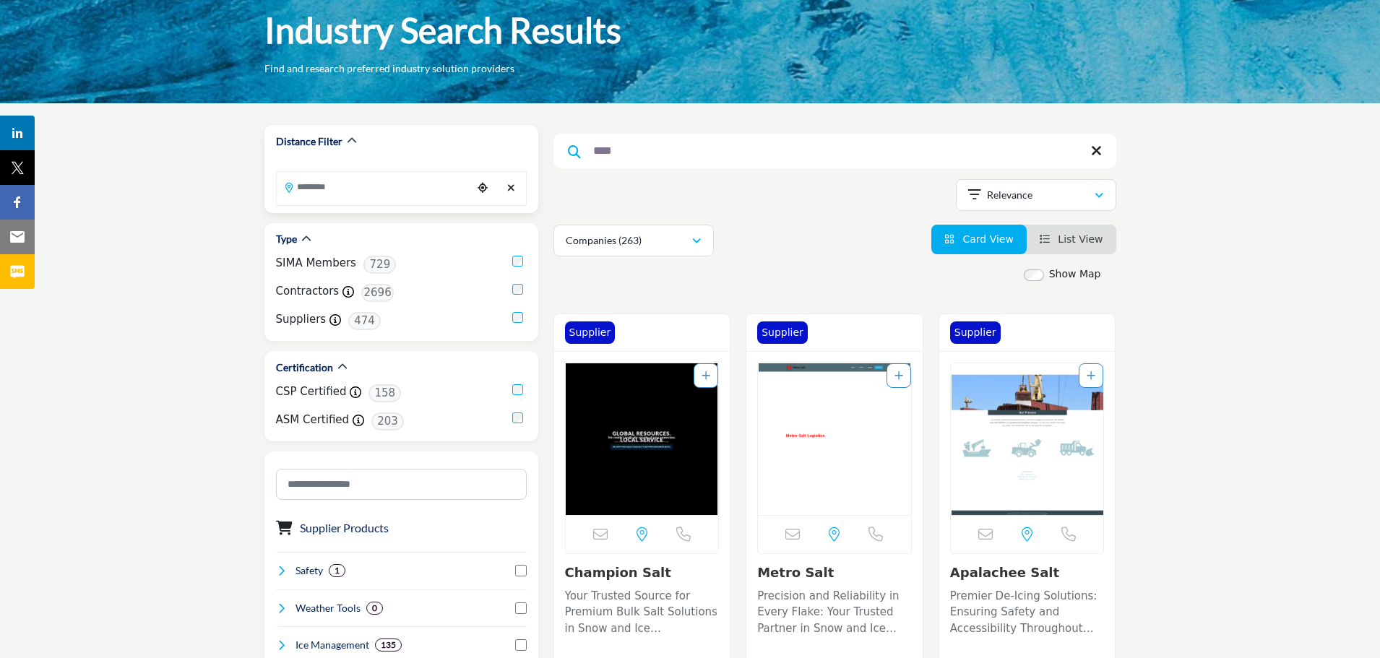 The width and height of the screenshot is (1380, 658). Describe the element at coordinates (379, 264) in the screenshot. I see `span: 729` at that location.